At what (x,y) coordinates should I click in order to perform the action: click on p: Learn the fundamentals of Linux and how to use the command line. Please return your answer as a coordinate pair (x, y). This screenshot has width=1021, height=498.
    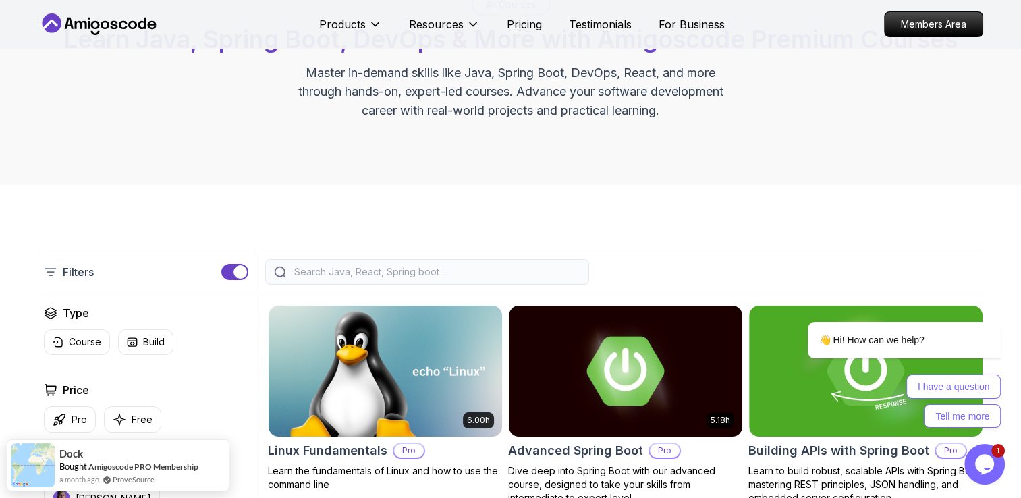
    Looking at the image, I should click on (385, 478).